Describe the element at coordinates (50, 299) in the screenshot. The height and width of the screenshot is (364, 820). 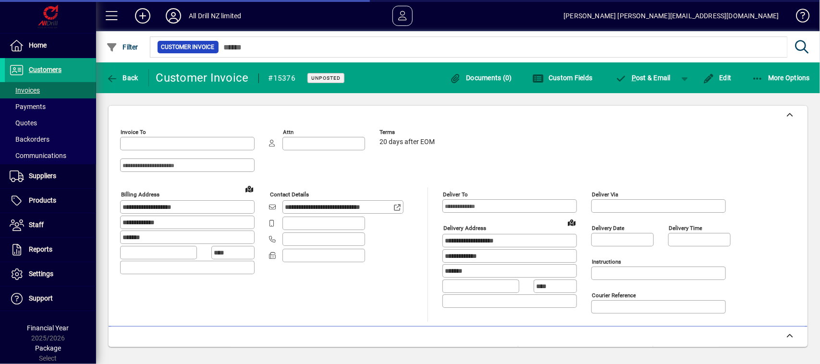
I see `a: Support` at that location.